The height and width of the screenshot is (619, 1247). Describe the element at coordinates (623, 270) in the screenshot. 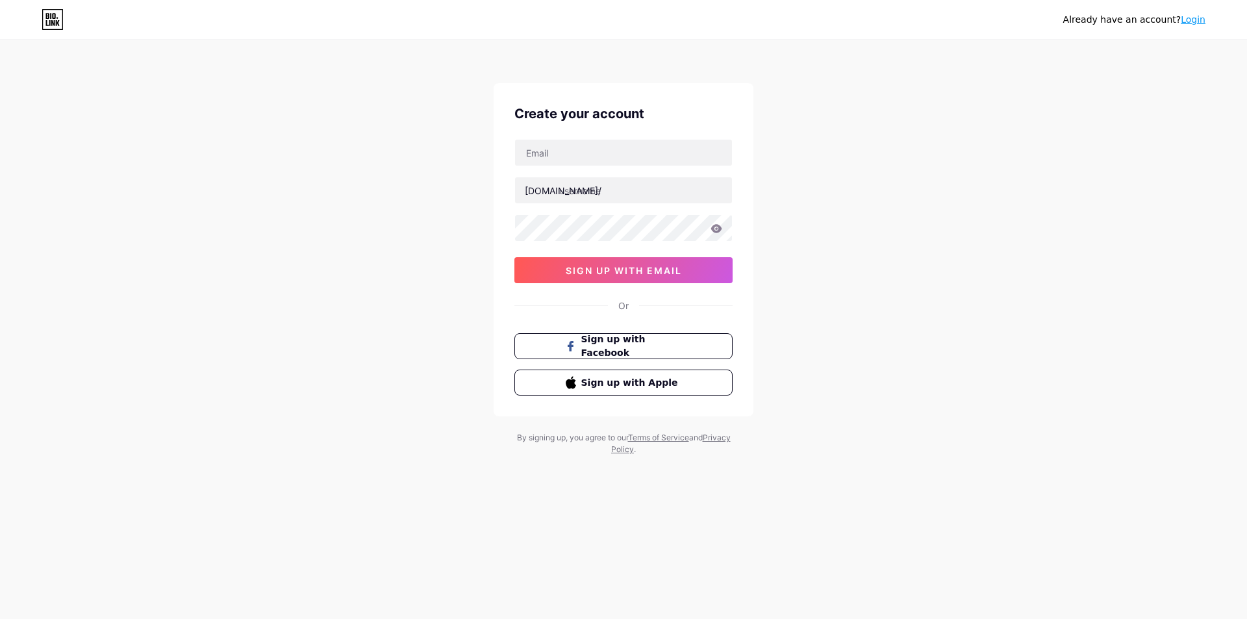

I see `span: sign up with email` at that location.